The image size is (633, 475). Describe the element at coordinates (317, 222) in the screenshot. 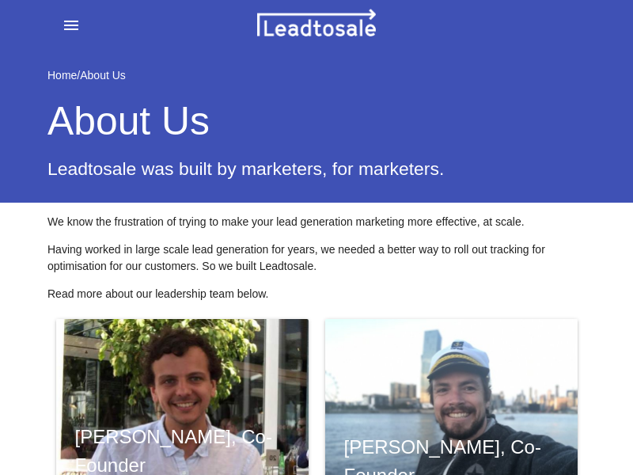

I see `p: We know the frustration of trying to make your lead generation marketing more effective, at scale.` at that location.